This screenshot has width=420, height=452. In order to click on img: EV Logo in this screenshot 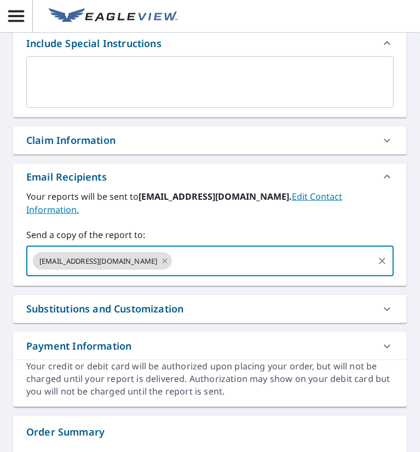, I will do `click(113, 16)`.